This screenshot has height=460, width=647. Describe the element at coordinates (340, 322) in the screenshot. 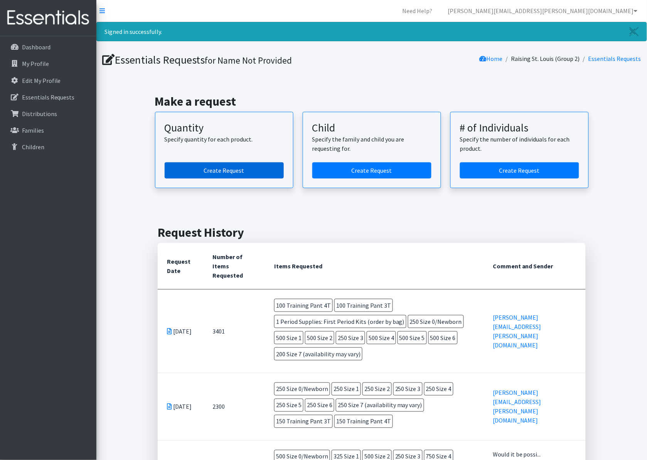

I see `span: 1 Period Supplies: First Period Kits (order by bag)` at that location.